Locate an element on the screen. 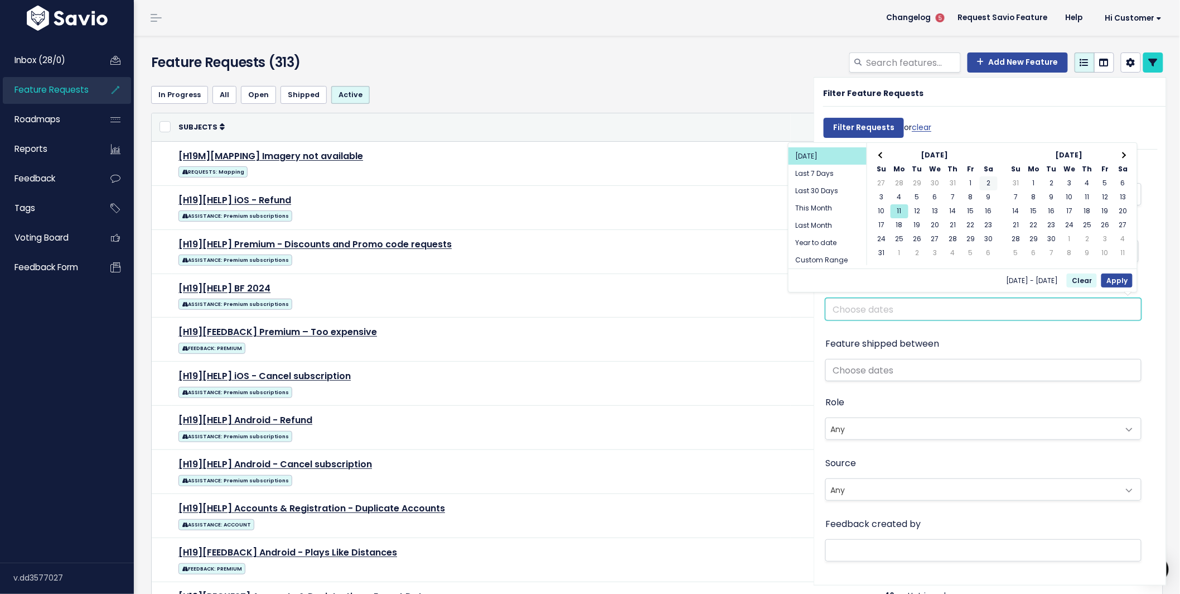 The image size is (1180, 594). th: Mo is located at coordinates (900, 169).